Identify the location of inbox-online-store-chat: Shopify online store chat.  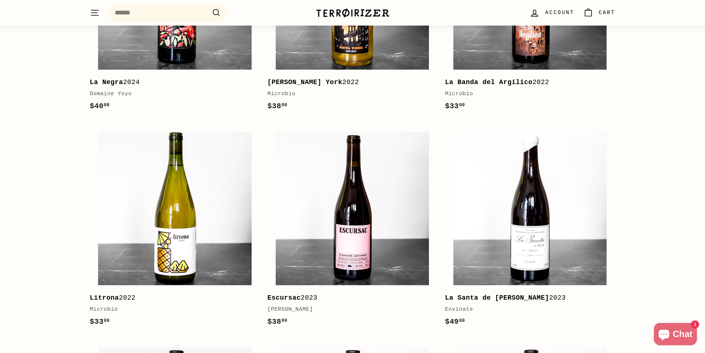
(675, 335).